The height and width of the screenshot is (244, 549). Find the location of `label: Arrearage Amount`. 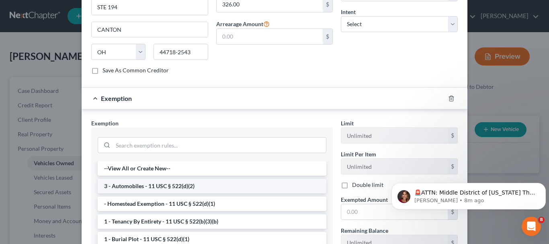

label: Arrearage Amount is located at coordinates (243, 24).